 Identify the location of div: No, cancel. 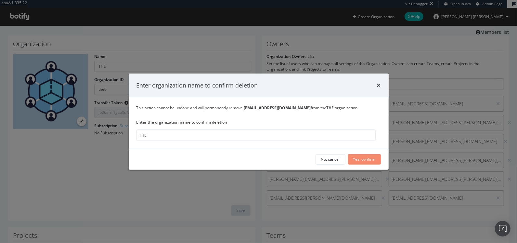
(330, 159).